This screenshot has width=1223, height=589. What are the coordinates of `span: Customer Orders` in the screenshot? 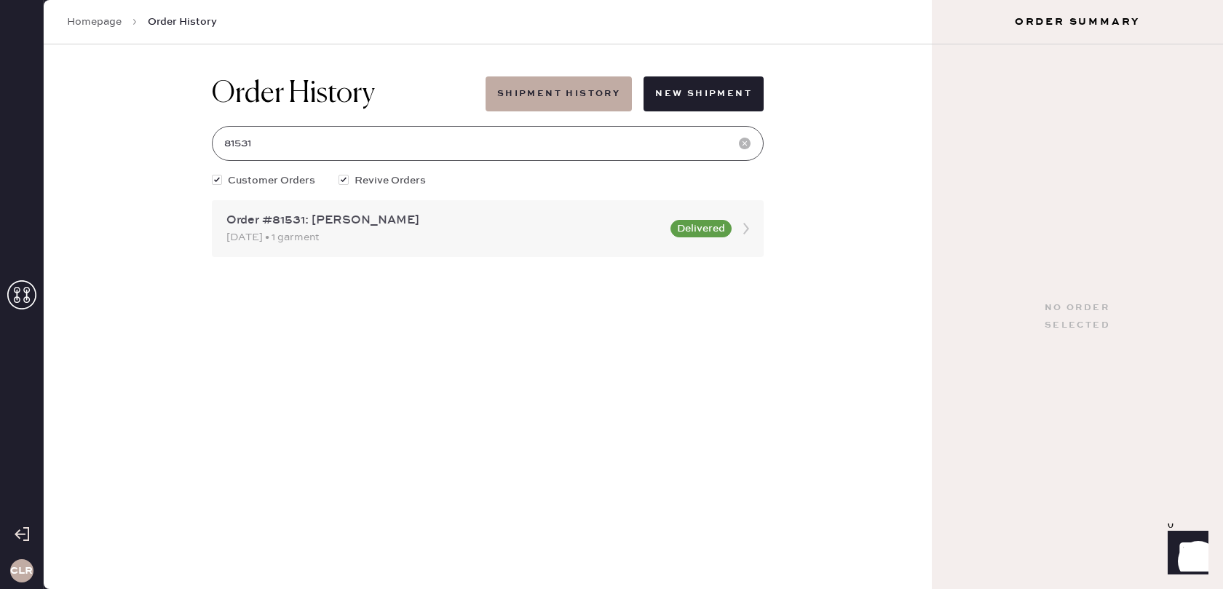 It's located at (272, 181).